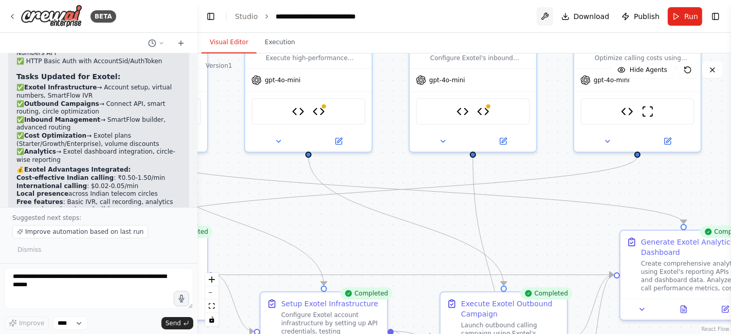 The height and width of the screenshot is (334, 731). Describe the element at coordinates (586, 16) in the screenshot. I see `button: Download` at that location.